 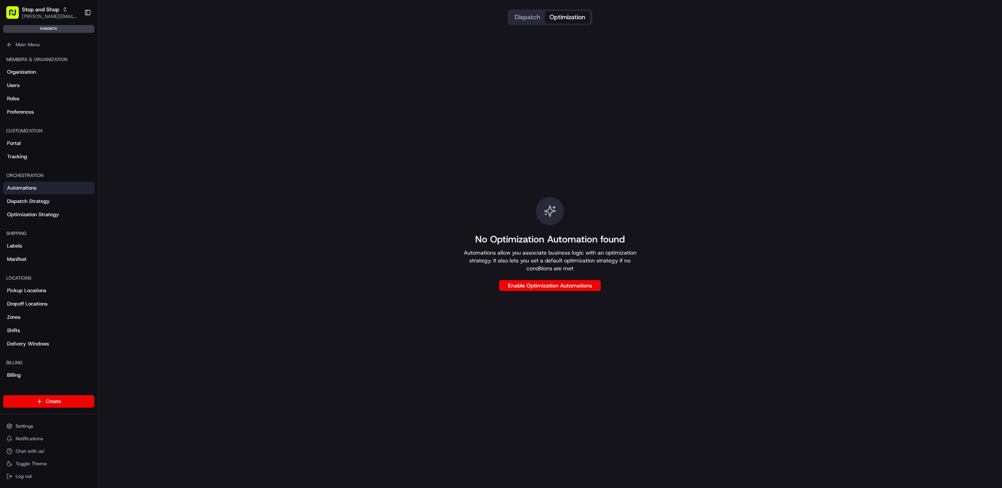 I want to click on a: Organization, so click(x=49, y=72).